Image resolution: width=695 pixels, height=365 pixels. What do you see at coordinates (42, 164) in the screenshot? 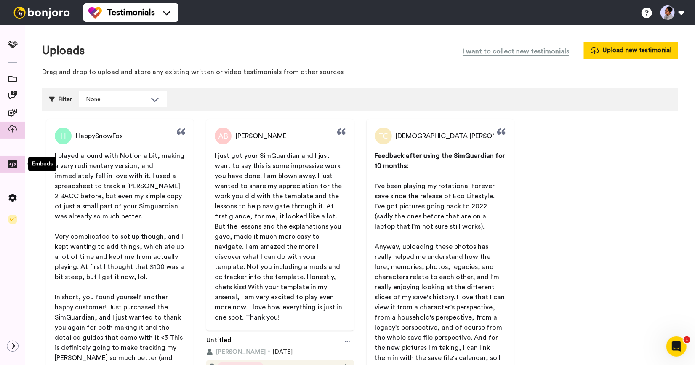
I see `div: Embeds` at bounding box center [42, 164].